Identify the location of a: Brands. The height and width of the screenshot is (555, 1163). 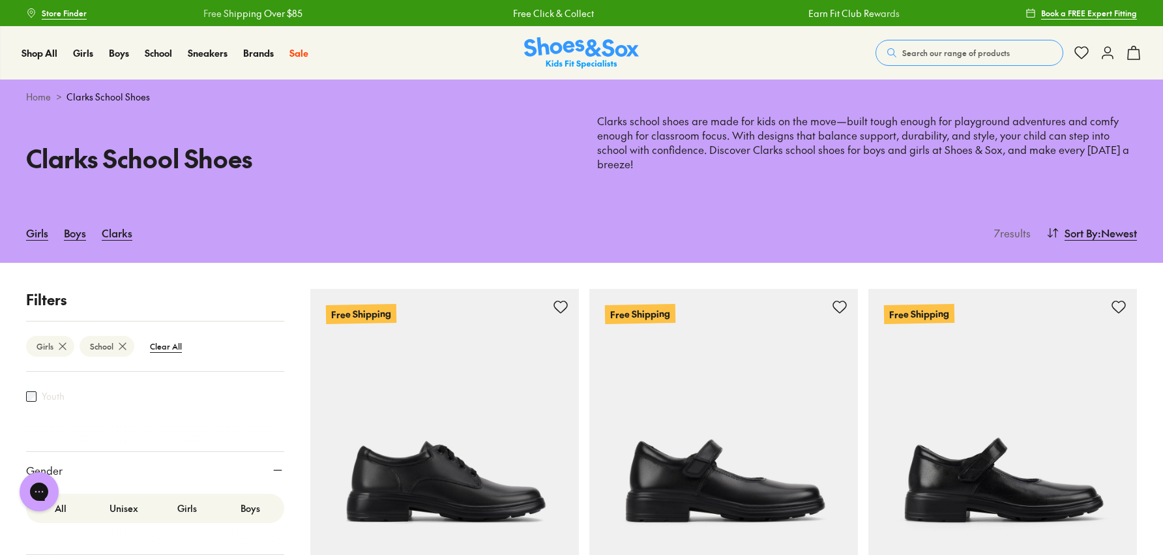
(258, 53).